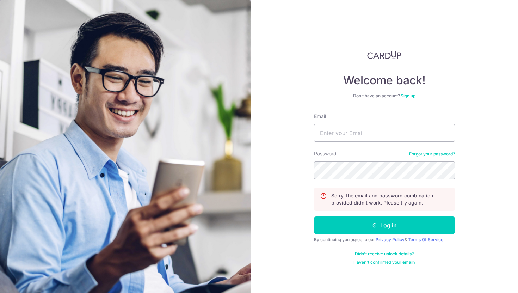 Image resolution: width=518 pixels, height=293 pixels. Describe the element at coordinates (384, 253) in the screenshot. I see `a: Didn't receive unlock details?` at that location.